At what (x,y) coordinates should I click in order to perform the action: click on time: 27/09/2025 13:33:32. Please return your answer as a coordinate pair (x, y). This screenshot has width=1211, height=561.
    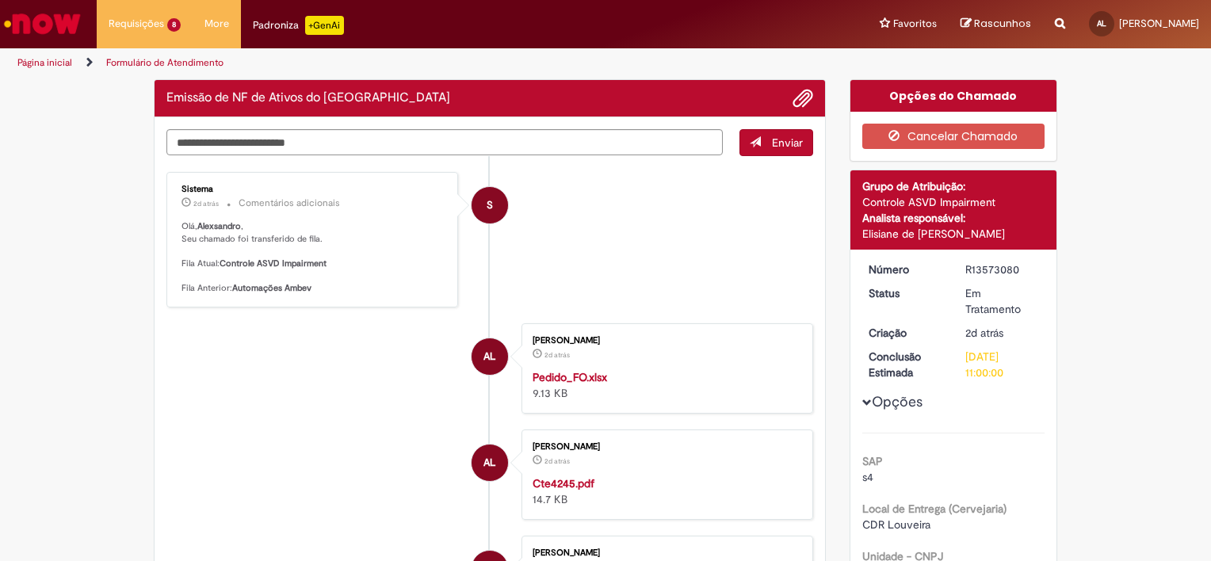
    Looking at the image, I should click on (985, 333).